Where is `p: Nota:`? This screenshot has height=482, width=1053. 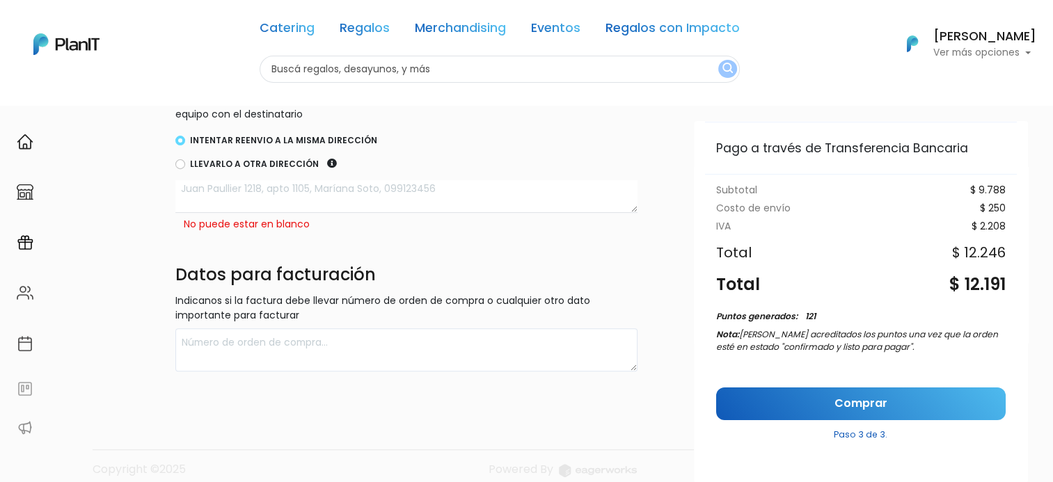
p: Nota: is located at coordinates (861, 341).